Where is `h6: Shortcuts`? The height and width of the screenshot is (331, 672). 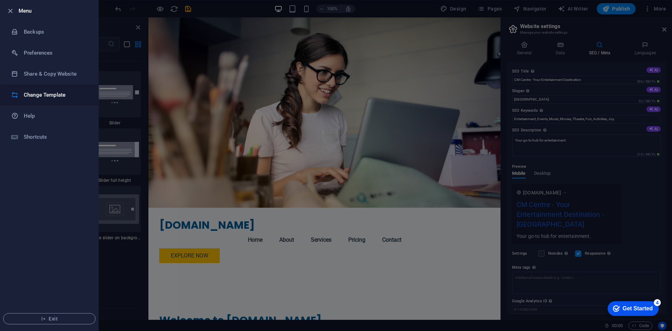 h6: Shortcuts is located at coordinates (56, 137).